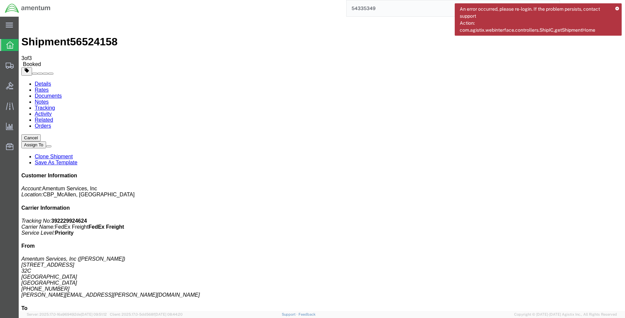 Image resolution: width=625 pixels, height=318 pixels. What do you see at coordinates (448, 8) in the screenshot?
I see `input: Search for shipment number, reference number` at bounding box center [448, 8].